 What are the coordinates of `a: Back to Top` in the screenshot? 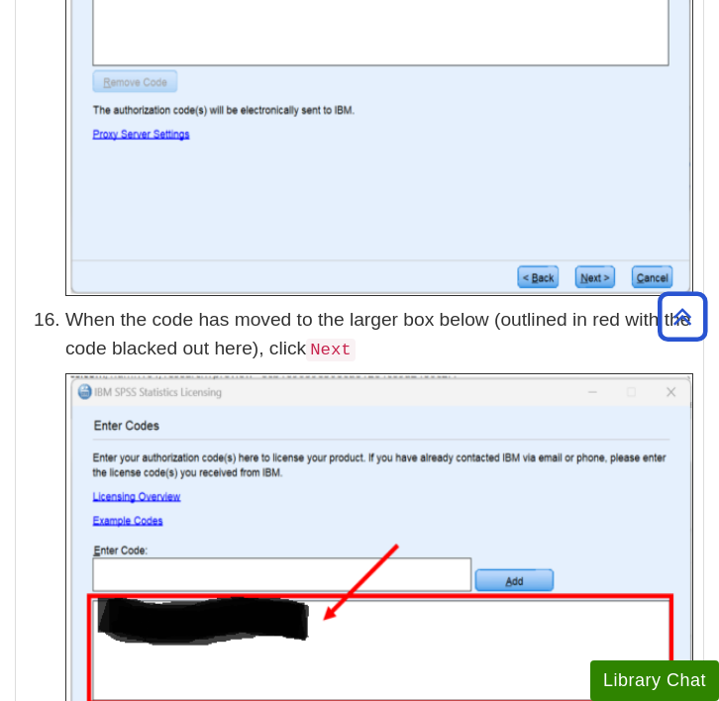 It's located at (682, 316).